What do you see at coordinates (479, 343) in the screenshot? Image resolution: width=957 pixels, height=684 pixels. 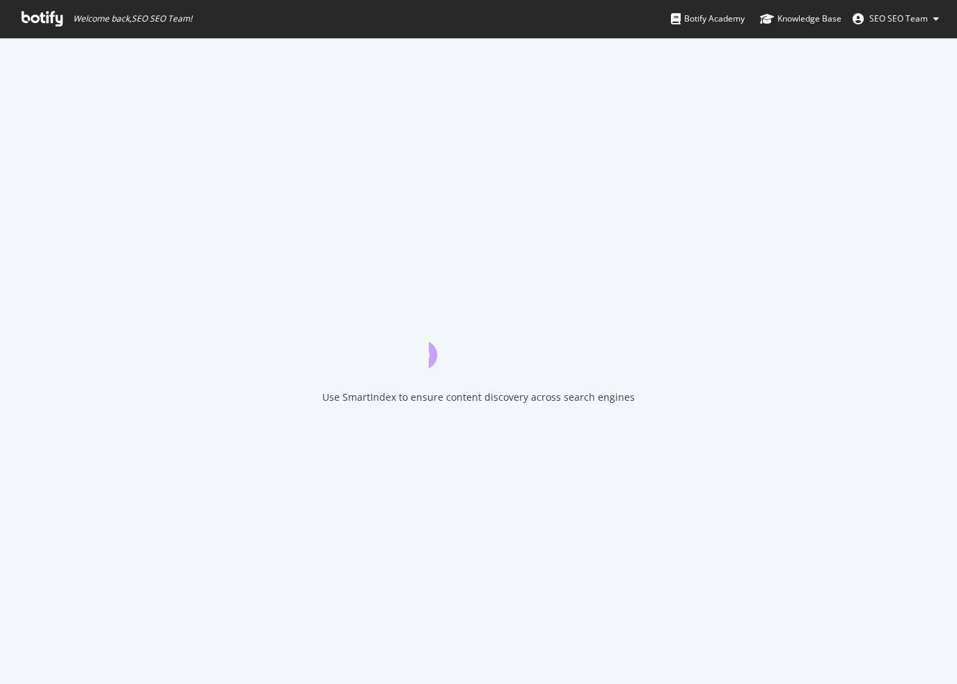 I see `div: animation` at bounding box center [479, 343].